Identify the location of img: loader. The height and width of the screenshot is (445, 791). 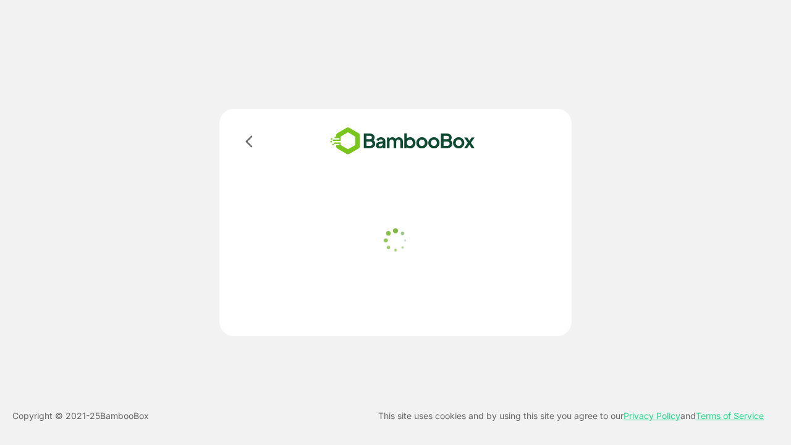
(395, 240).